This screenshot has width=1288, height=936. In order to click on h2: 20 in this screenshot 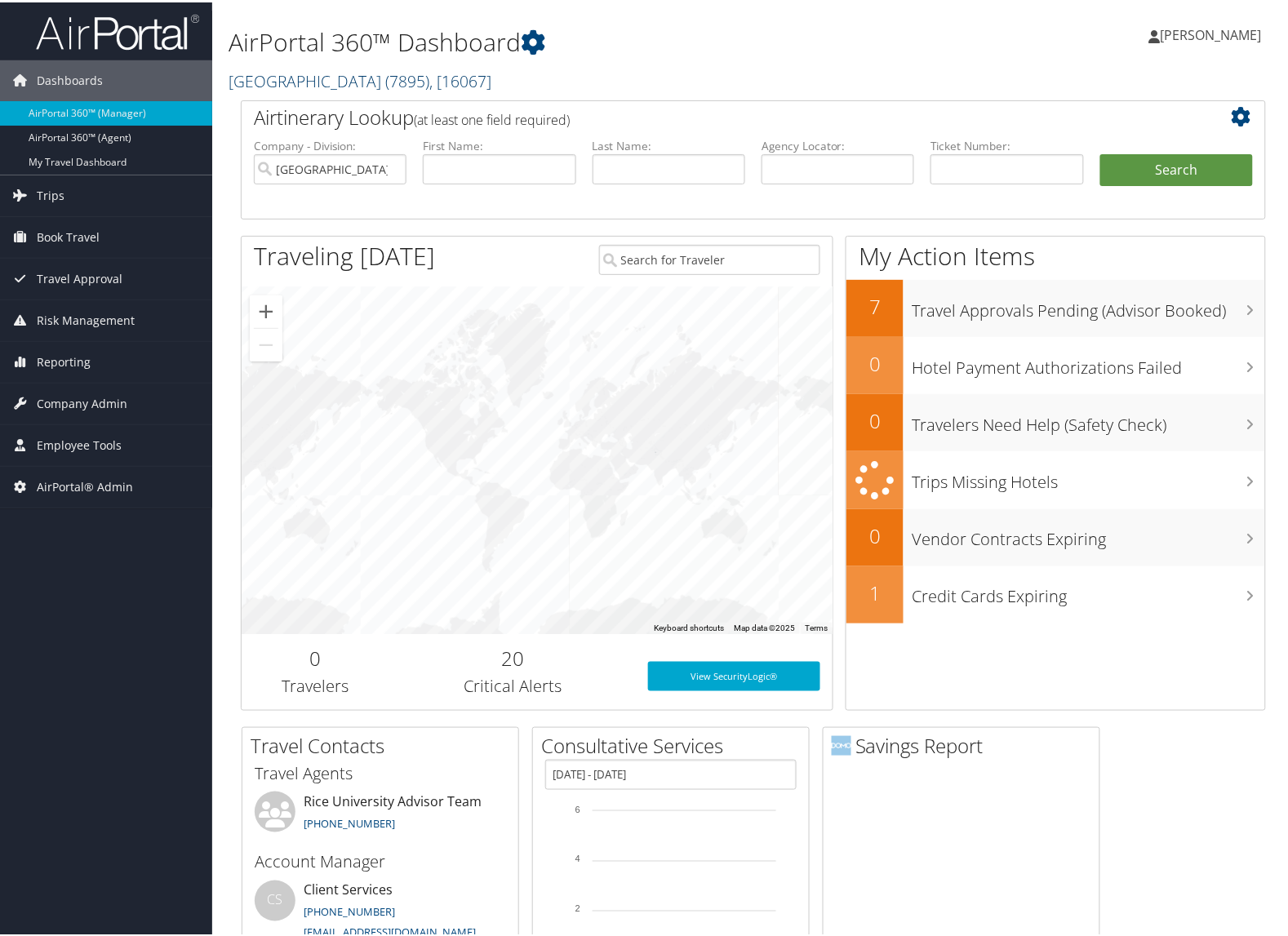, I will do `click(513, 656)`.